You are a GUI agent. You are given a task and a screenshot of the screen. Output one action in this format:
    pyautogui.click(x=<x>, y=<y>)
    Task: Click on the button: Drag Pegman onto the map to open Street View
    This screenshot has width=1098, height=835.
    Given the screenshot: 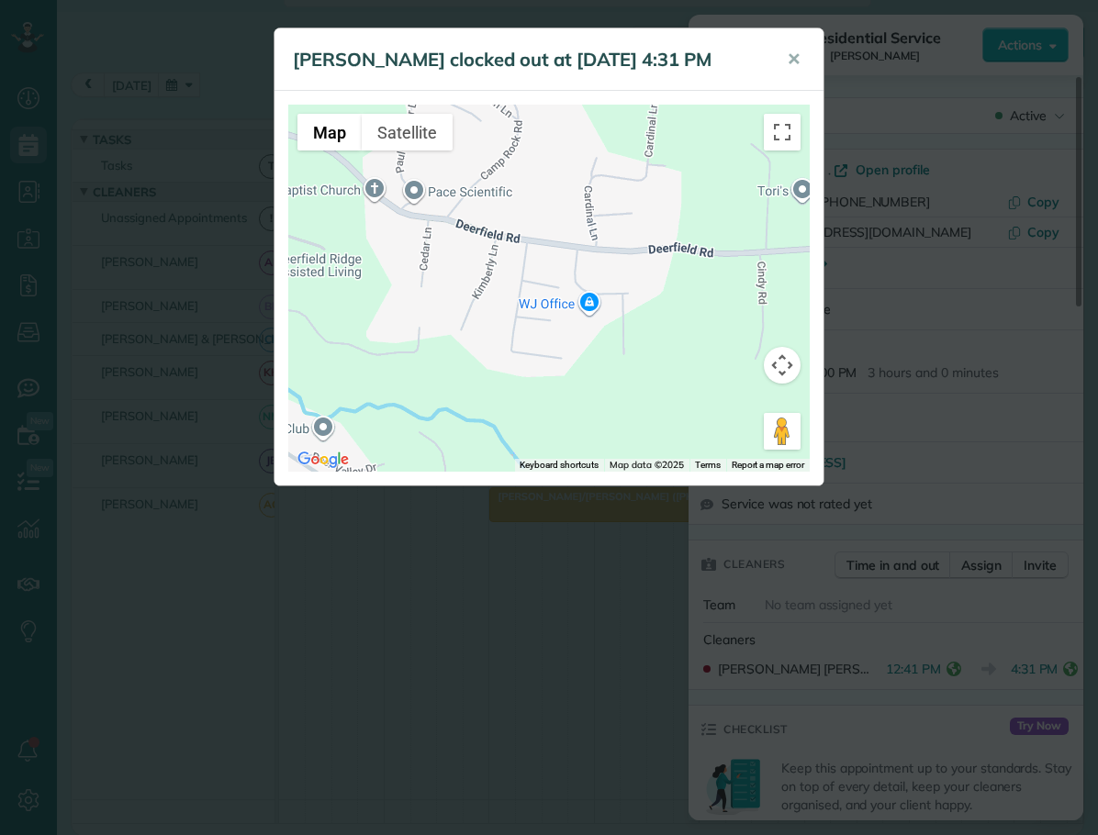 What is the action you would take?
    pyautogui.click(x=782, y=431)
    